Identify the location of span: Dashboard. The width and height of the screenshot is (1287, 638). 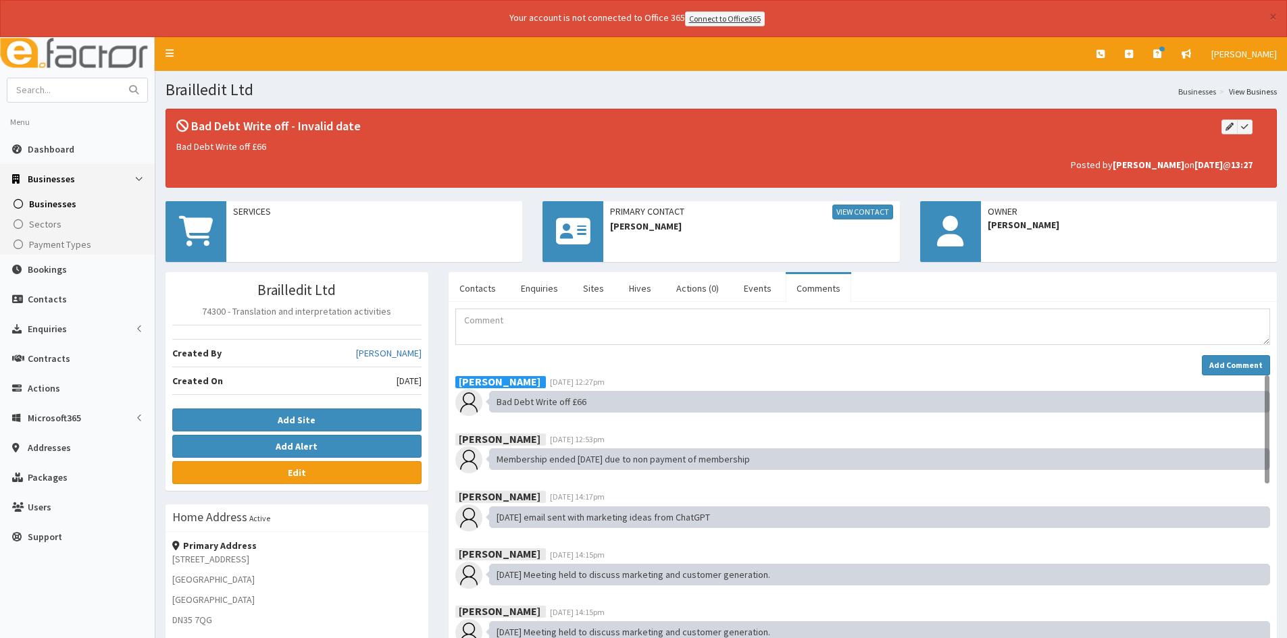
(51, 149).